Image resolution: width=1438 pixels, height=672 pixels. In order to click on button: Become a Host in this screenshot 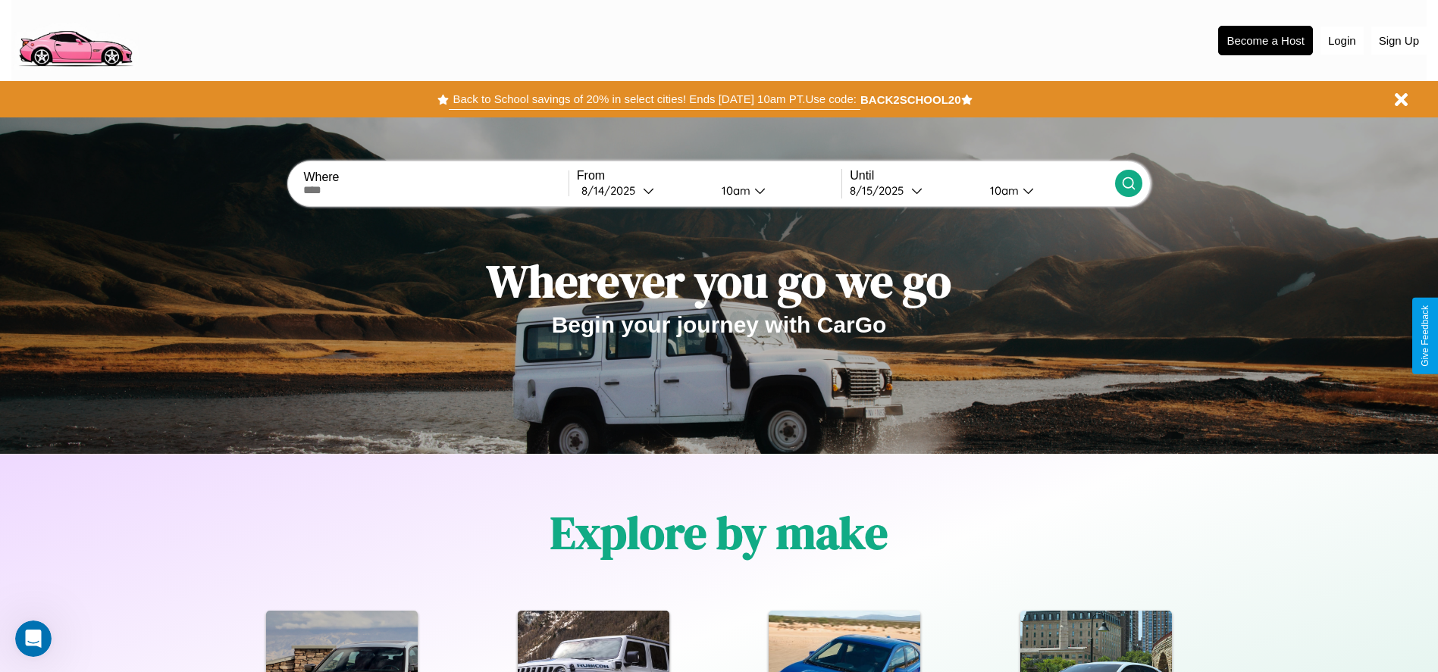, I will do `click(1265, 40)`.